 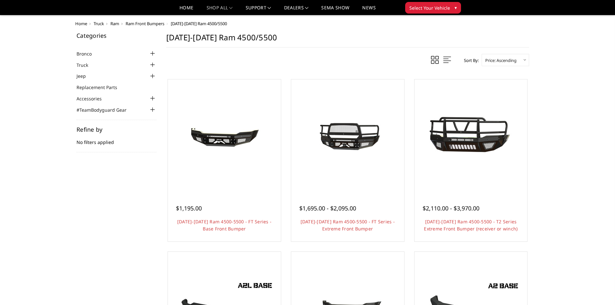 What do you see at coordinates (471, 136) in the screenshot?
I see `a: 2019-2025 Ram 4500-5500 - T2 Series Extreme Front Bumper (receiver or winch) 2019-2025 Ram 4500-5...` at bounding box center [471, 136].